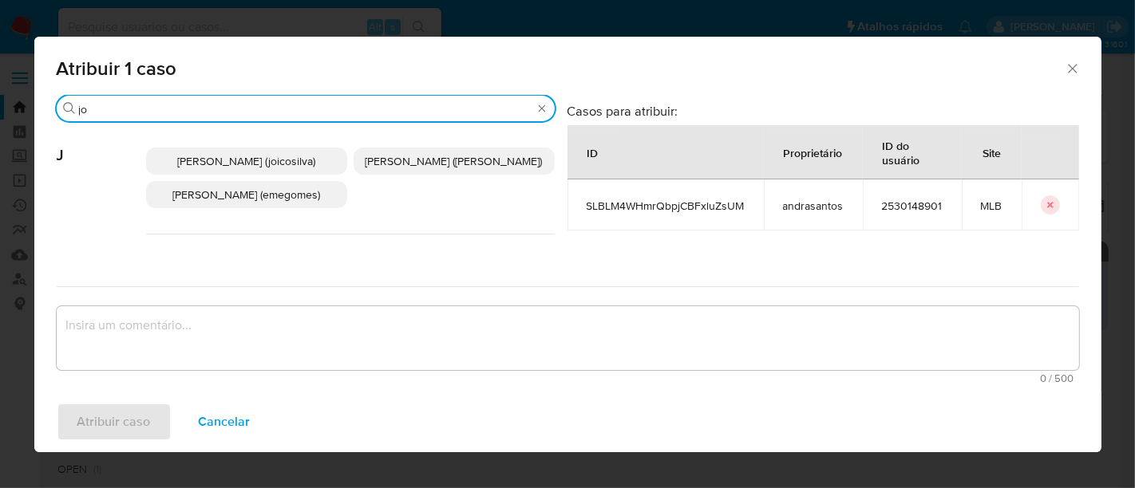 The height and width of the screenshot is (488, 1135). What do you see at coordinates (561, 69) in the screenshot?
I see `span: Atribuir 1 caso` at bounding box center [561, 69].